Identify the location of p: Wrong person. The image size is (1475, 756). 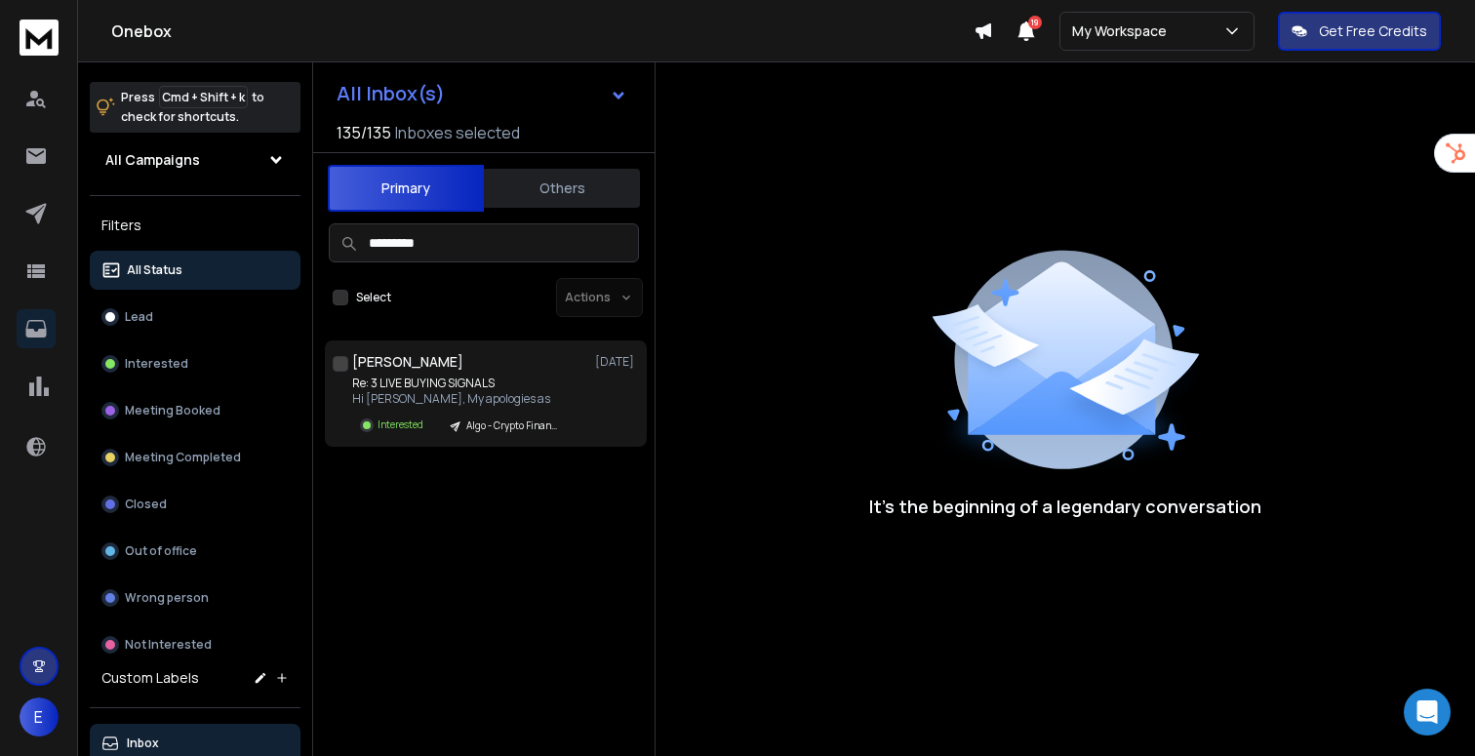
(167, 598).